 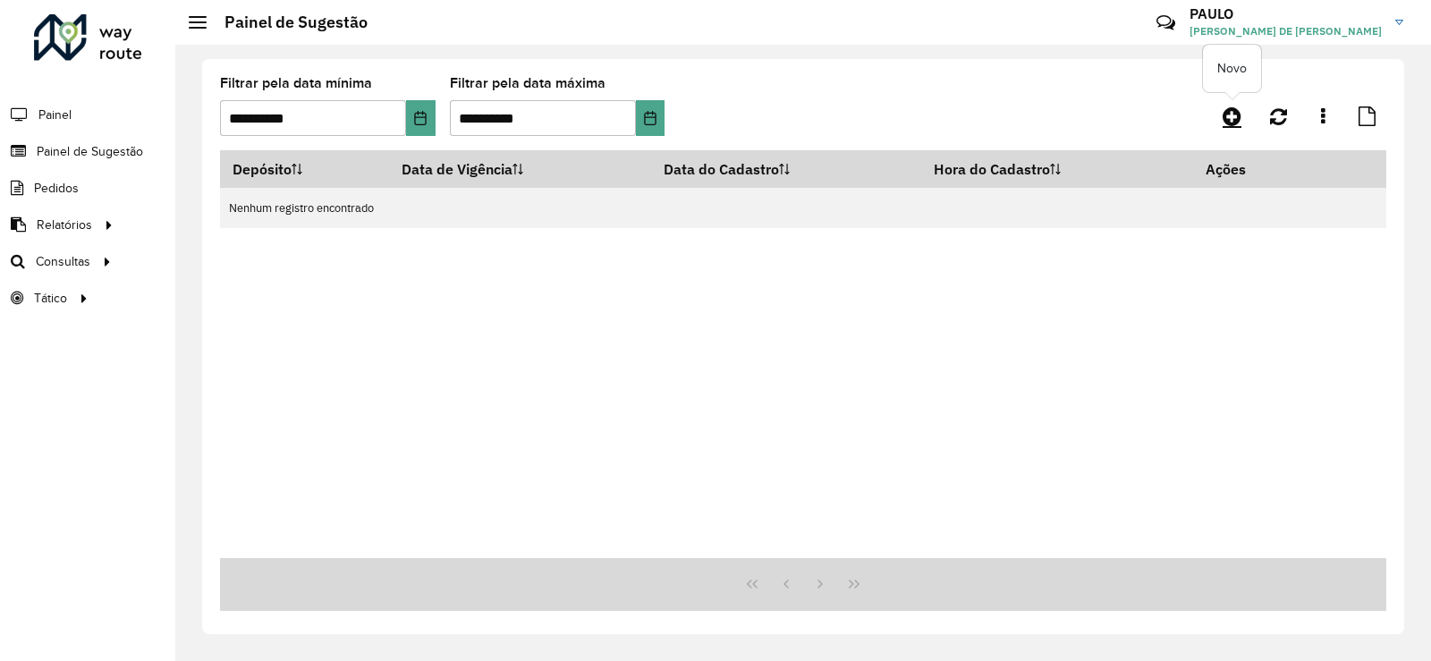 What do you see at coordinates (287, 22) in the screenshot?
I see `h2: Painel de Sugestão` at bounding box center [287, 22].